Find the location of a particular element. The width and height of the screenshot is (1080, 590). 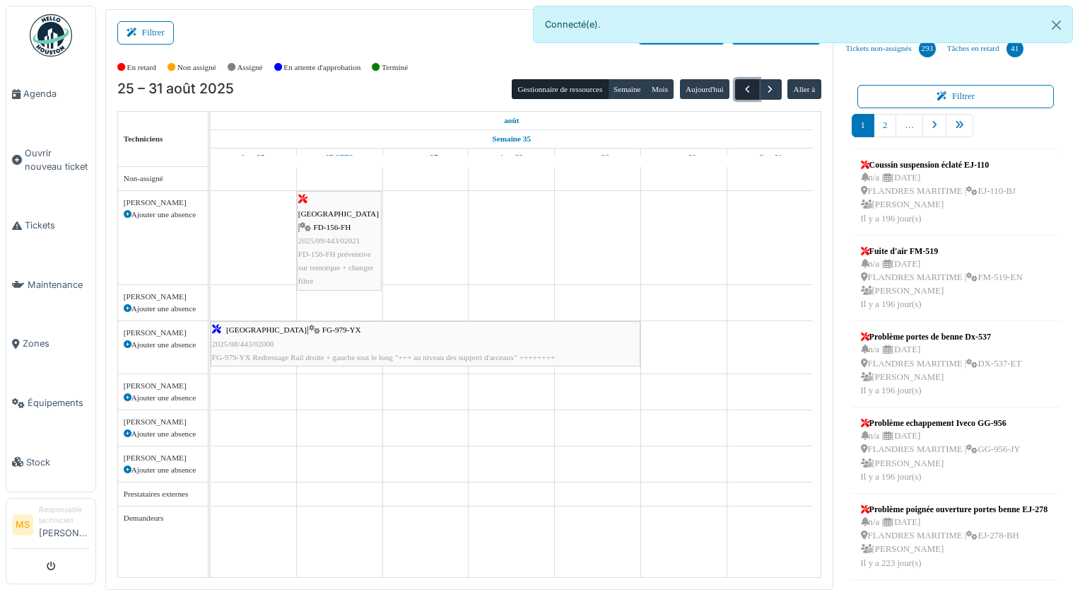

div: Connecté(e). is located at coordinates (803, 24).